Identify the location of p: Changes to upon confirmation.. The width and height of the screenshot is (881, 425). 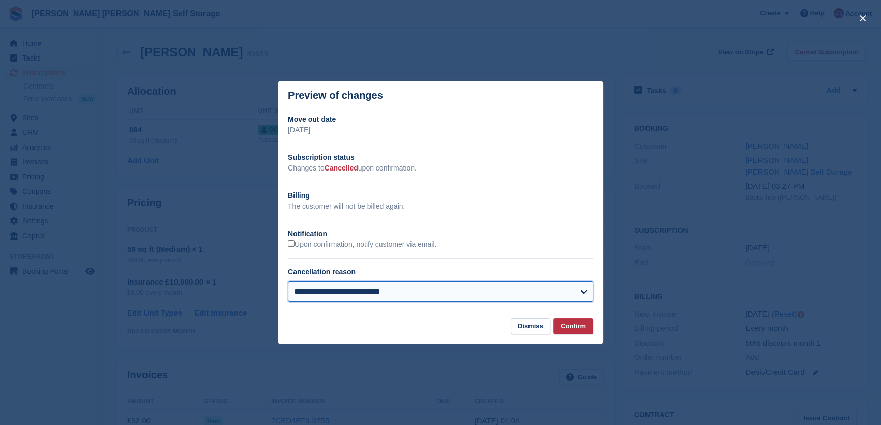
(441, 168).